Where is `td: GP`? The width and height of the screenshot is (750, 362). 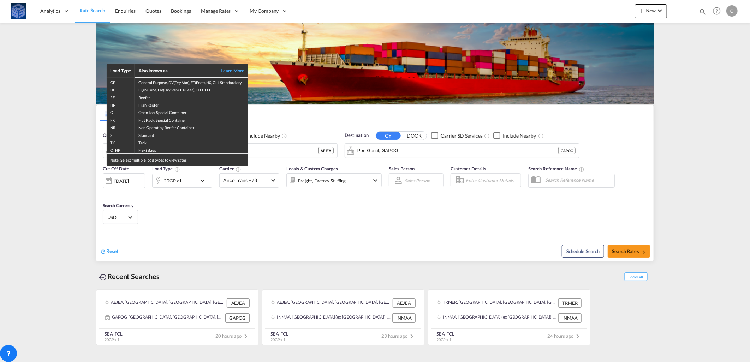 td: GP is located at coordinates (121, 82).